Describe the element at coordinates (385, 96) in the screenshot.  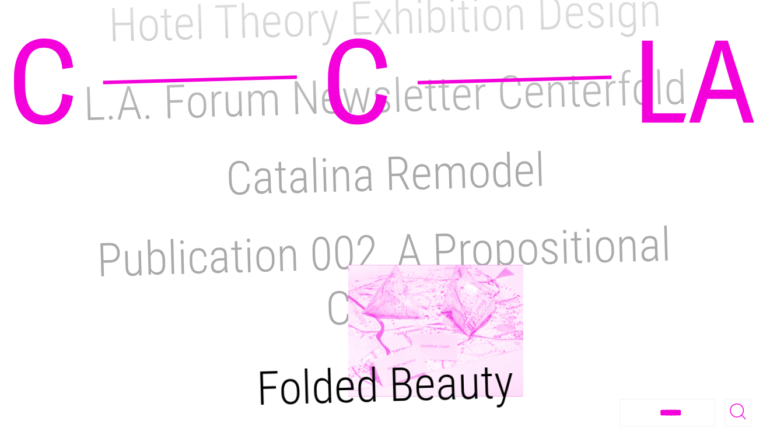
I see `h2: L.A. Forum Newsletter Centerfold` at that location.